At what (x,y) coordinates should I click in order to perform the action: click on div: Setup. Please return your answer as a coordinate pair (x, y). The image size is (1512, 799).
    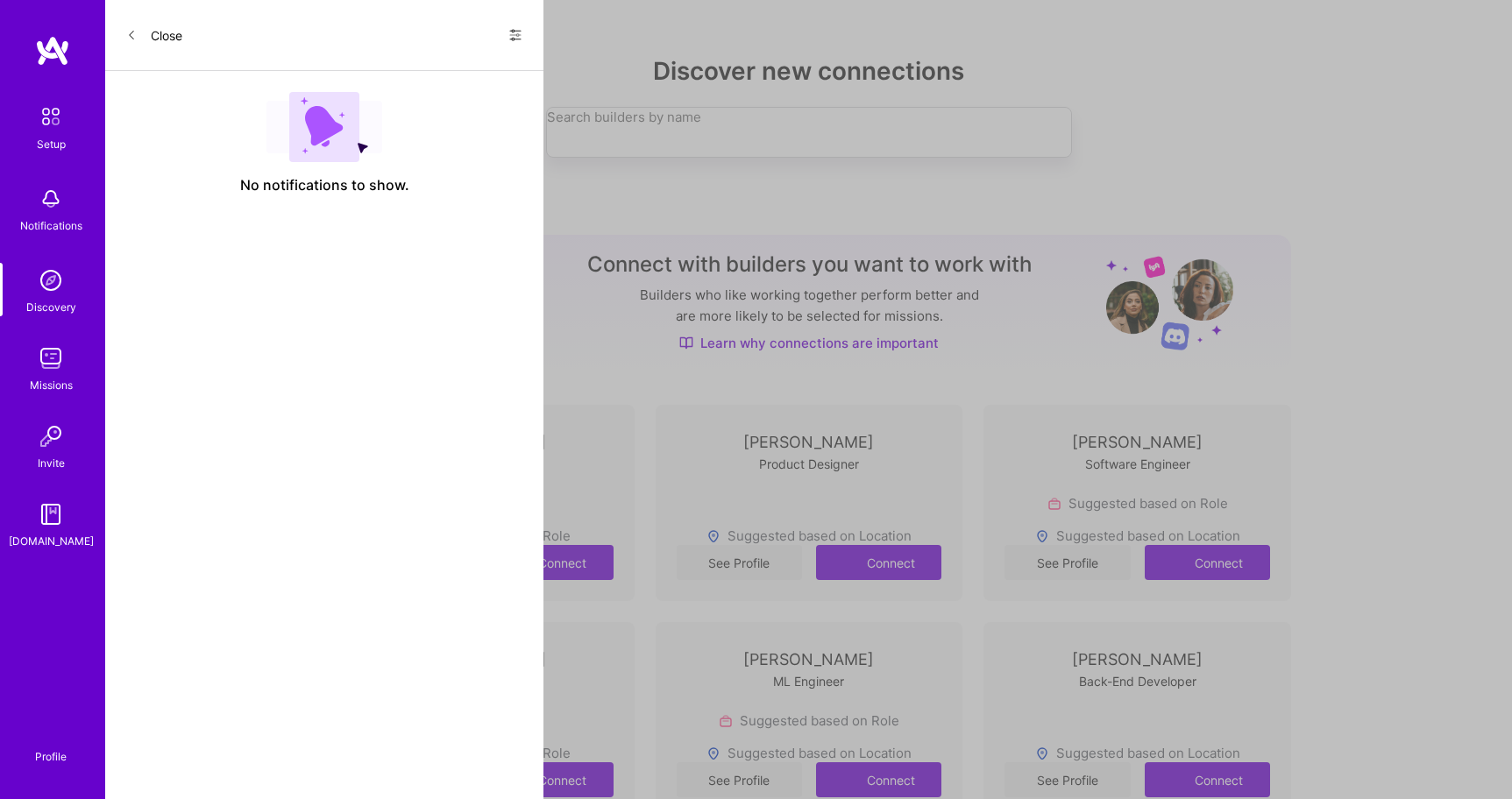
    Looking at the image, I should click on (51, 144).